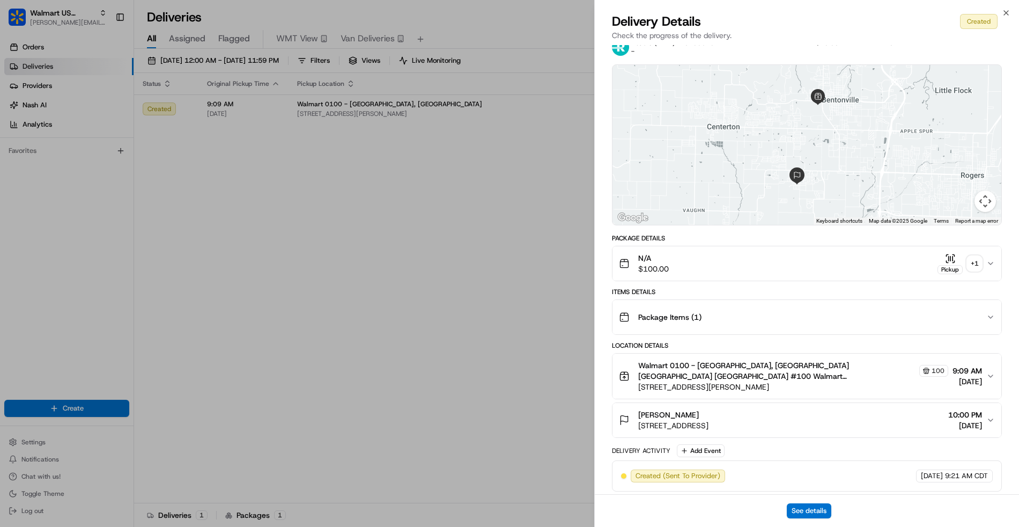 The image size is (1019, 527). Describe the element at coordinates (670, 317) in the screenshot. I see `span: Package Items ( 1 )` at that location.